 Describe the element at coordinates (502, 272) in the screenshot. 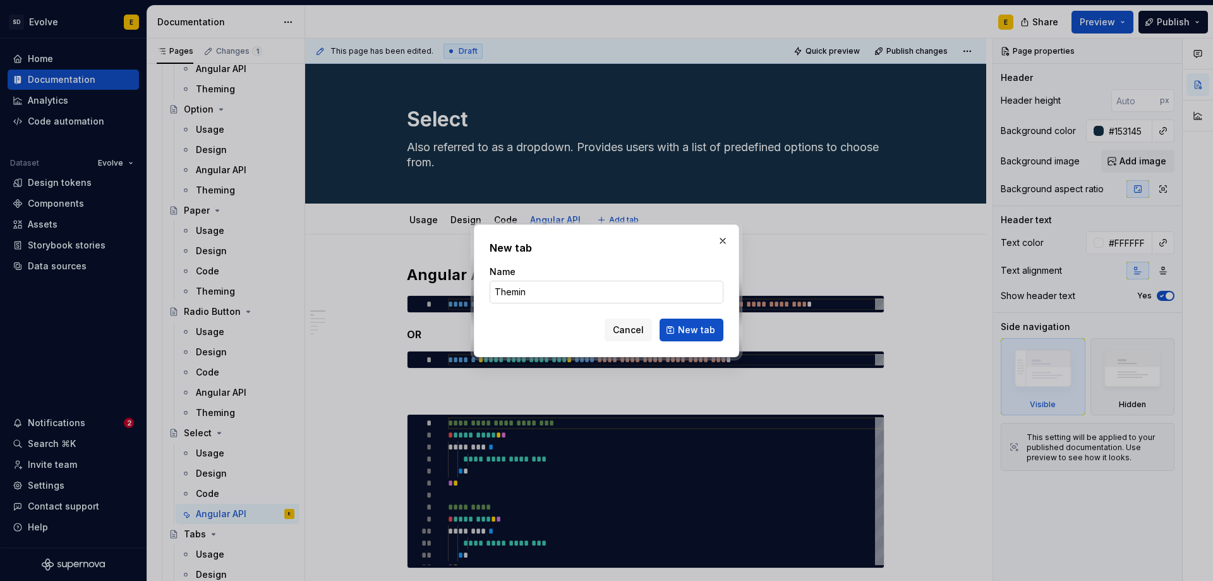

I see `label: Name` at that location.